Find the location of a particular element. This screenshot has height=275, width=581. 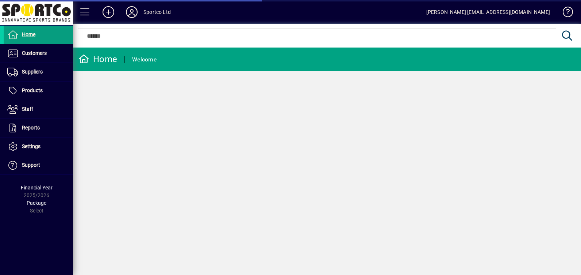

span: Reports is located at coordinates (31, 127).